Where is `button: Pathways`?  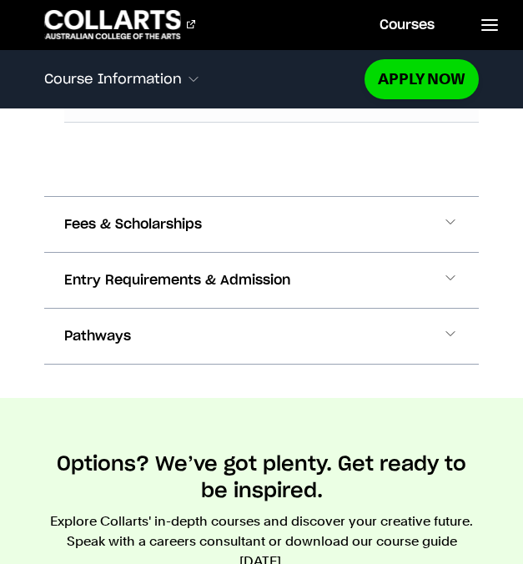 button: Pathways is located at coordinates (261, 336).